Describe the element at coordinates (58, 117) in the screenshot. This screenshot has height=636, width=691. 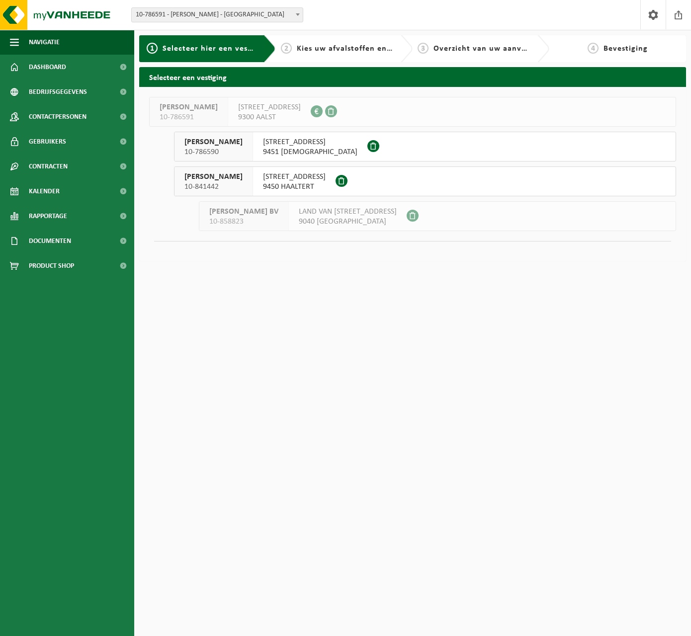
I see `span: Contactpersonen` at that location.